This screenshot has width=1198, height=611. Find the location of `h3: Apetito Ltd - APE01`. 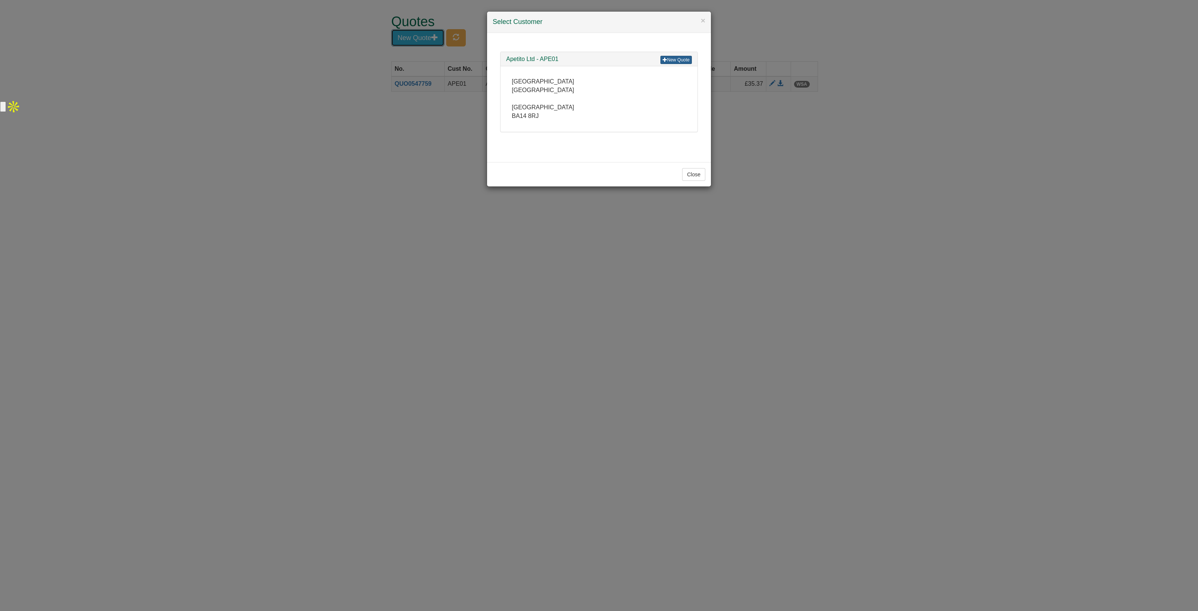

h3: Apetito Ltd - APE01 is located at coordinates (599, 59).